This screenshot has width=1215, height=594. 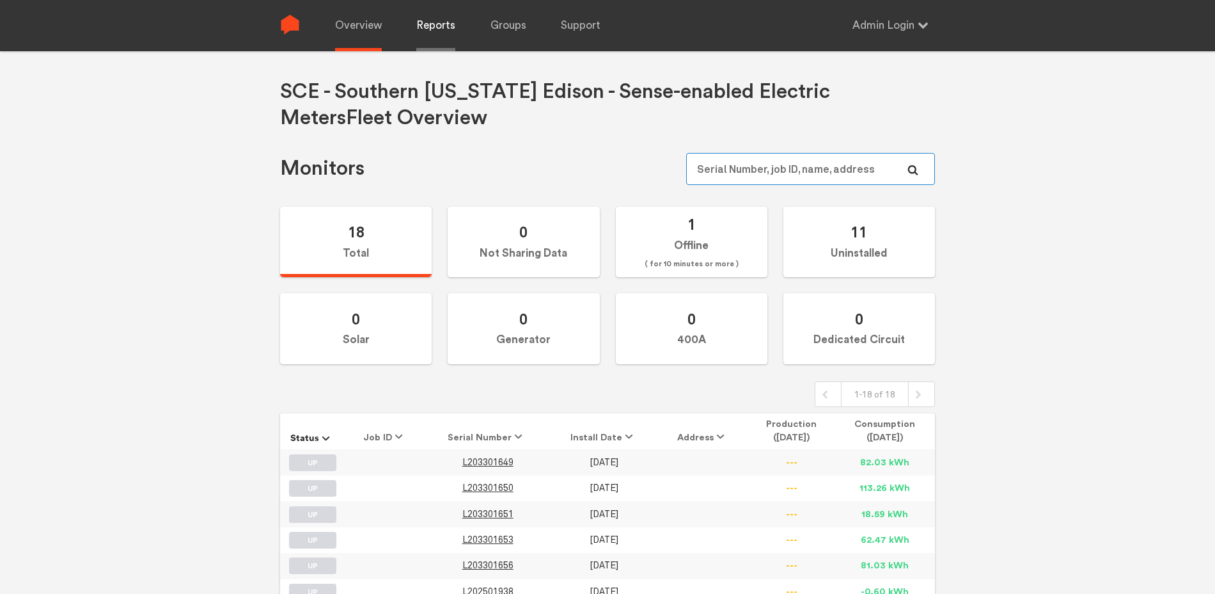 I want to click on span: L203301649, so click(x=488, y=462).